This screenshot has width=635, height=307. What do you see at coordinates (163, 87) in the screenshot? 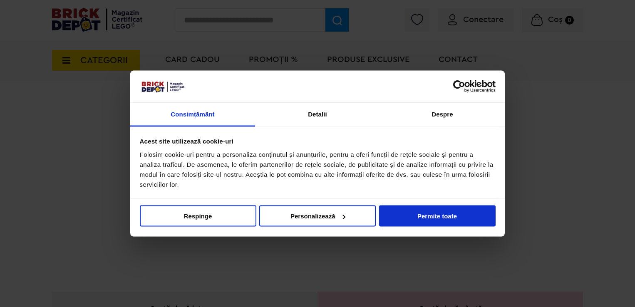
I see `img: siglă` at bounding box center [163, 87].